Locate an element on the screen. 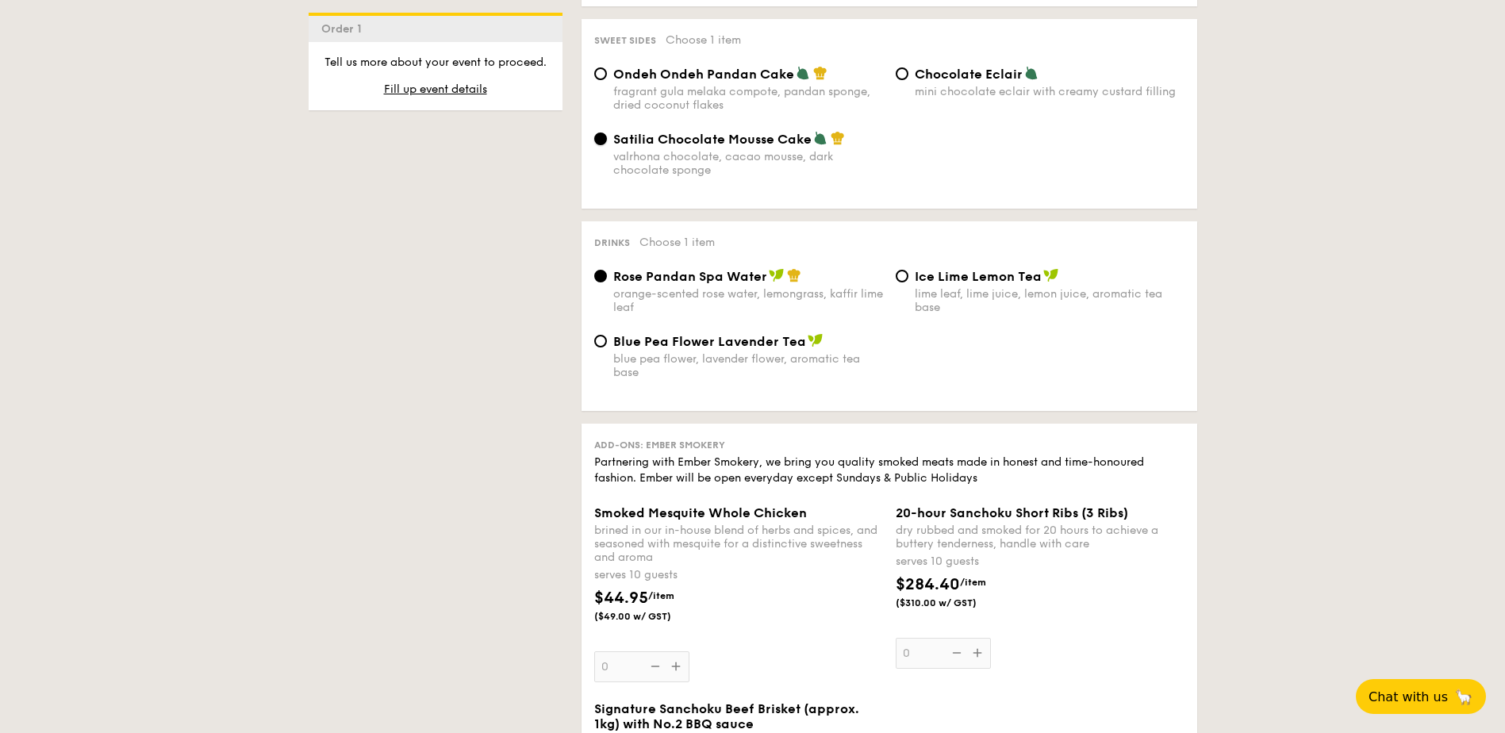 The height and width of the screenshot is (733, 1505). span: Sweet sides is located at coordinates (625, 40).